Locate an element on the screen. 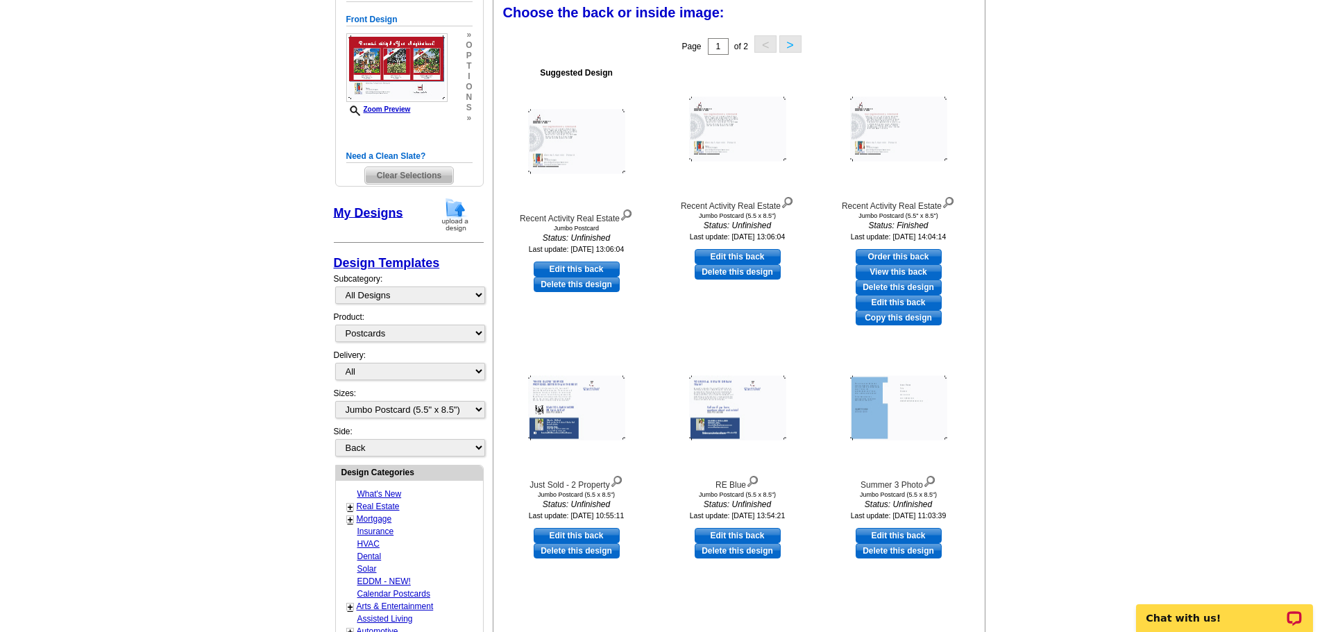  a: HVAC is located at coordinates (368, 544).